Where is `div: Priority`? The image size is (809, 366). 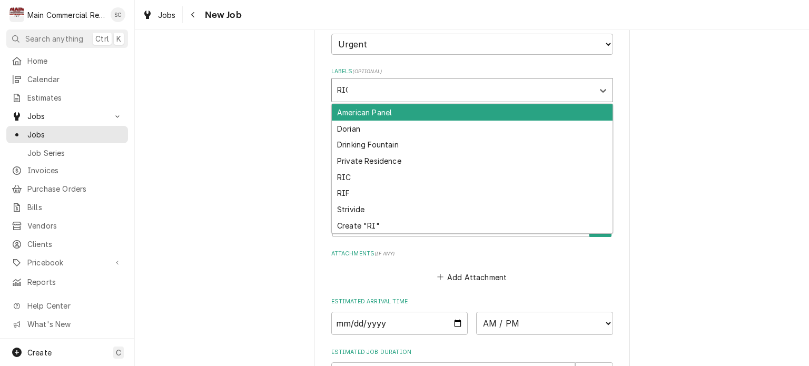
div: Priority is located at coordinates (472, 37).